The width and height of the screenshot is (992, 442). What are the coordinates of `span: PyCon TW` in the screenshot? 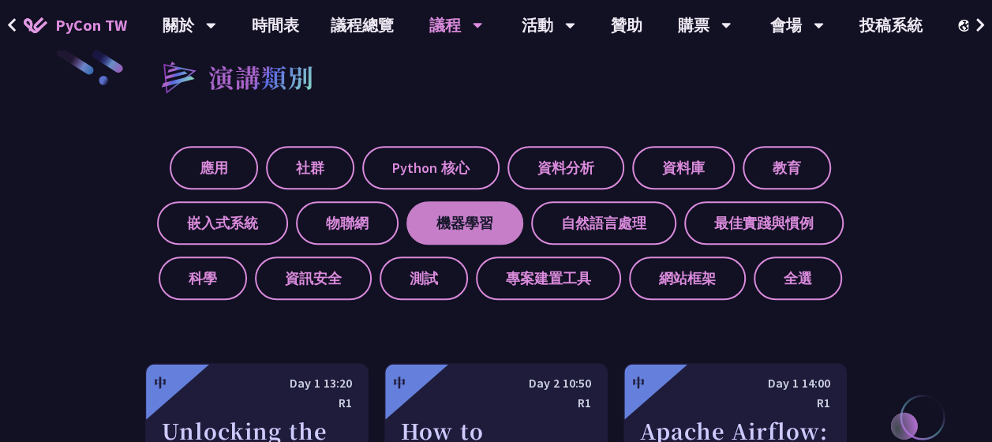 It's located at (91, 25).